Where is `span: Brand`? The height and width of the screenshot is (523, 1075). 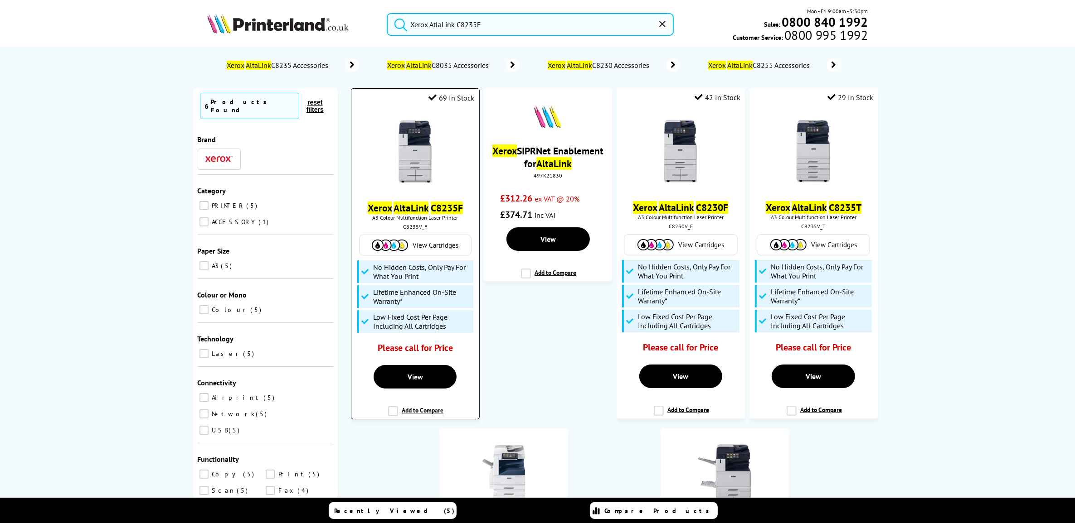
span: Brand is located at coordinates (207, 140).